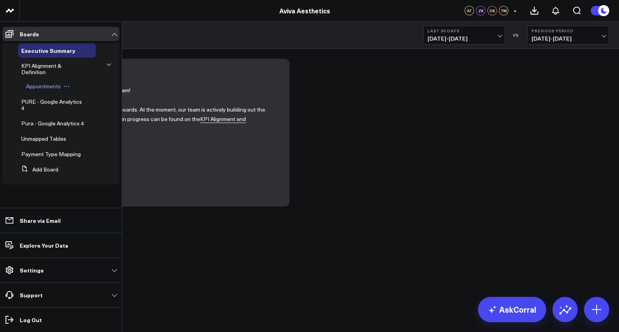 Image resolution: width=619 pixels, height=332 pixels. I want to click on b: Previous Period, so click(568, 31).